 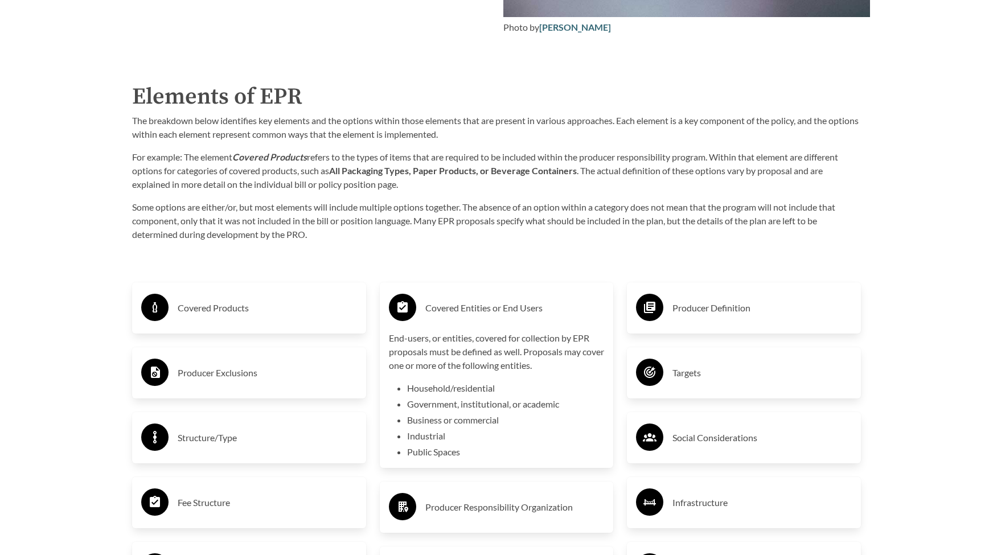 I want to click on h3: Fee Structure, so click(x=267, y=503).